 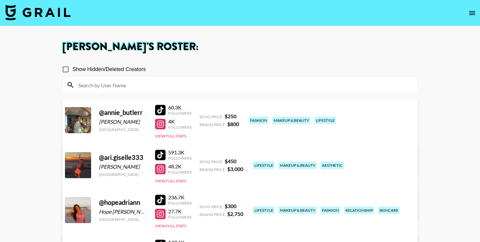 What do you see at coordinates (123, 158) in the screenshot?
I see `div: @ ari.giselle333` at bounding box center [123, 158].